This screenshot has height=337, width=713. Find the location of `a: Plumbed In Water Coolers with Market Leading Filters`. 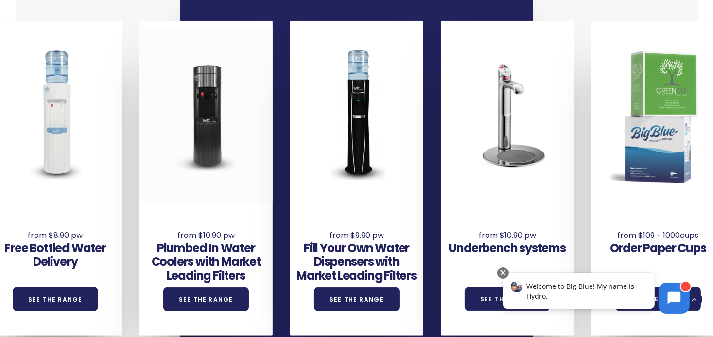

a: Plumbed In Water Coolers with Market Leading Filters is located at coordinates (206, 262).